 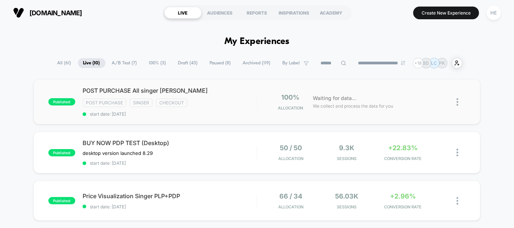 What do you see at coordinates (257, 13) in the screenshot?
I see `div: REPORTS` at bounding box center [257, 13].